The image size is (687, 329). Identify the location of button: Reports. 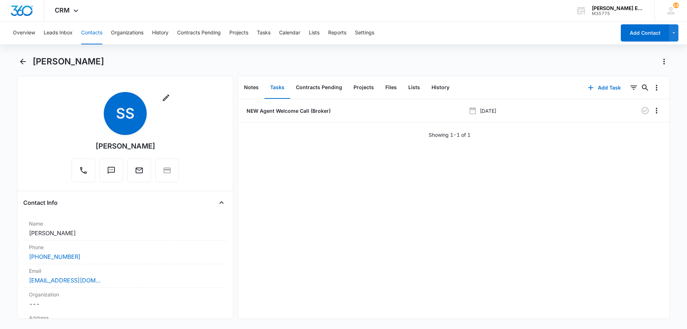
(337, 33).